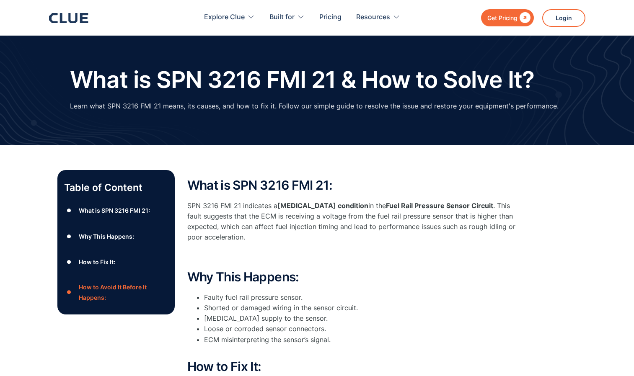  What do you see at coordinates (439, 206) in the screenshot?
I see `strong: Fuel Rail Pressure Sensor Circuit` at bounding box center [439, 206].